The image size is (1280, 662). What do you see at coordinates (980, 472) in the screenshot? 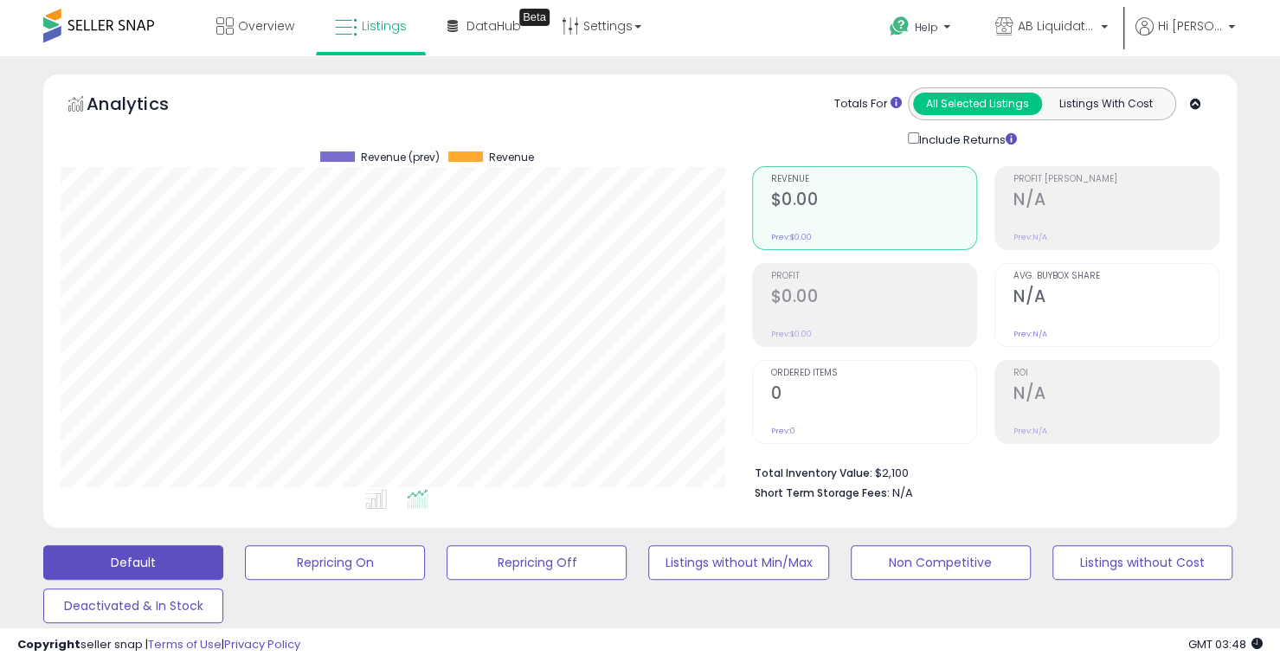
I see `li: $2,100` at bounding box center [980, 472].